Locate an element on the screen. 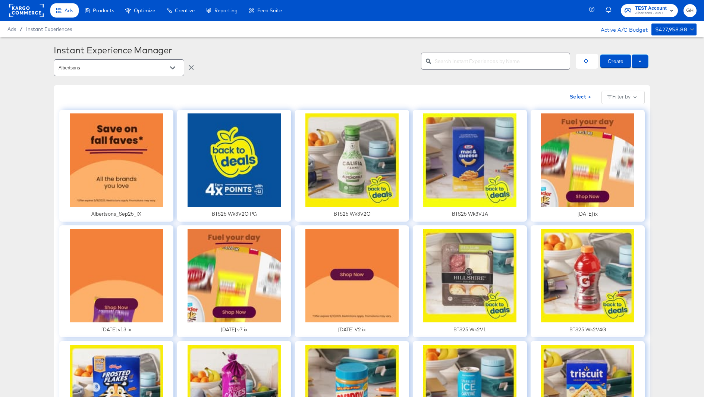 The image size is (704, 397). div: BTS25 Wk2V4G is located at coordinates (587, 329).